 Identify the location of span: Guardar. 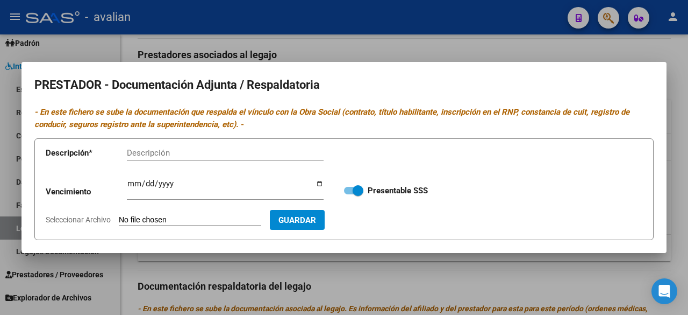
(297, 220).